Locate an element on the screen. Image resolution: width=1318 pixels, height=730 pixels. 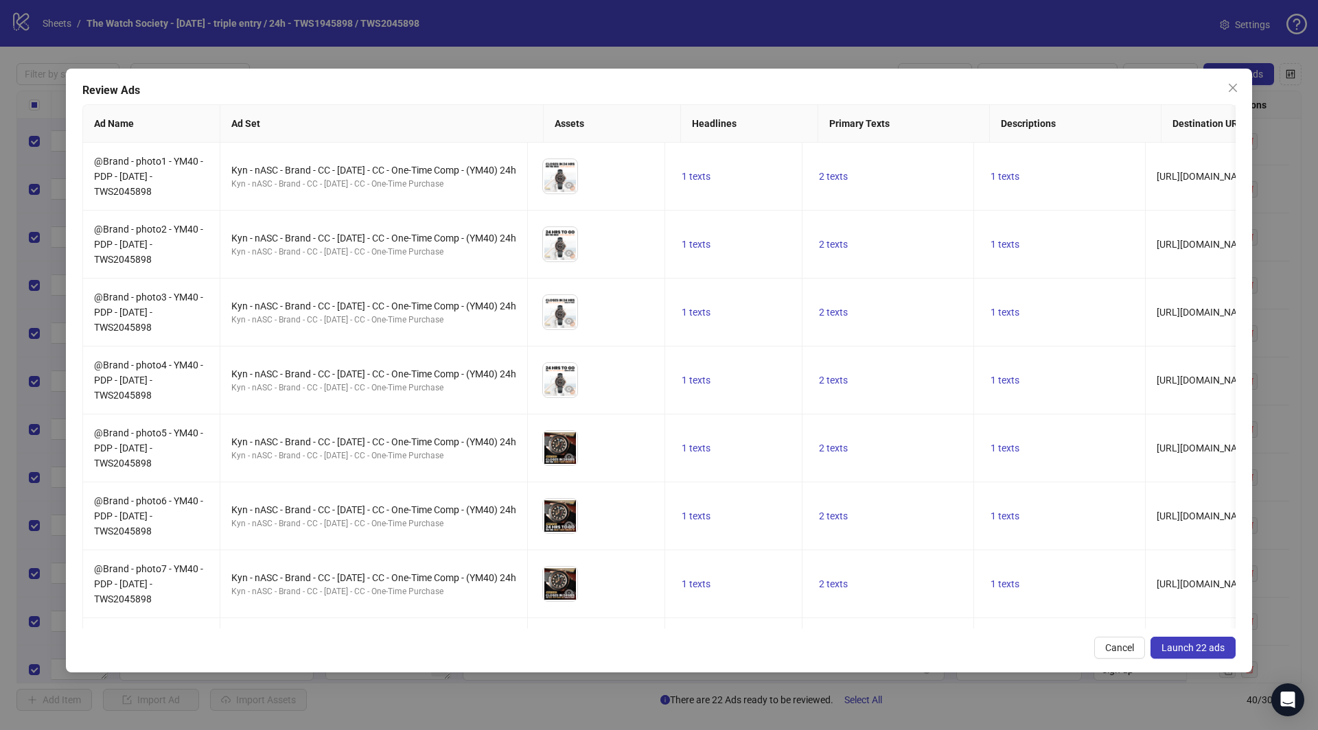
th: Ad Set is located at coordinates (382, 124).